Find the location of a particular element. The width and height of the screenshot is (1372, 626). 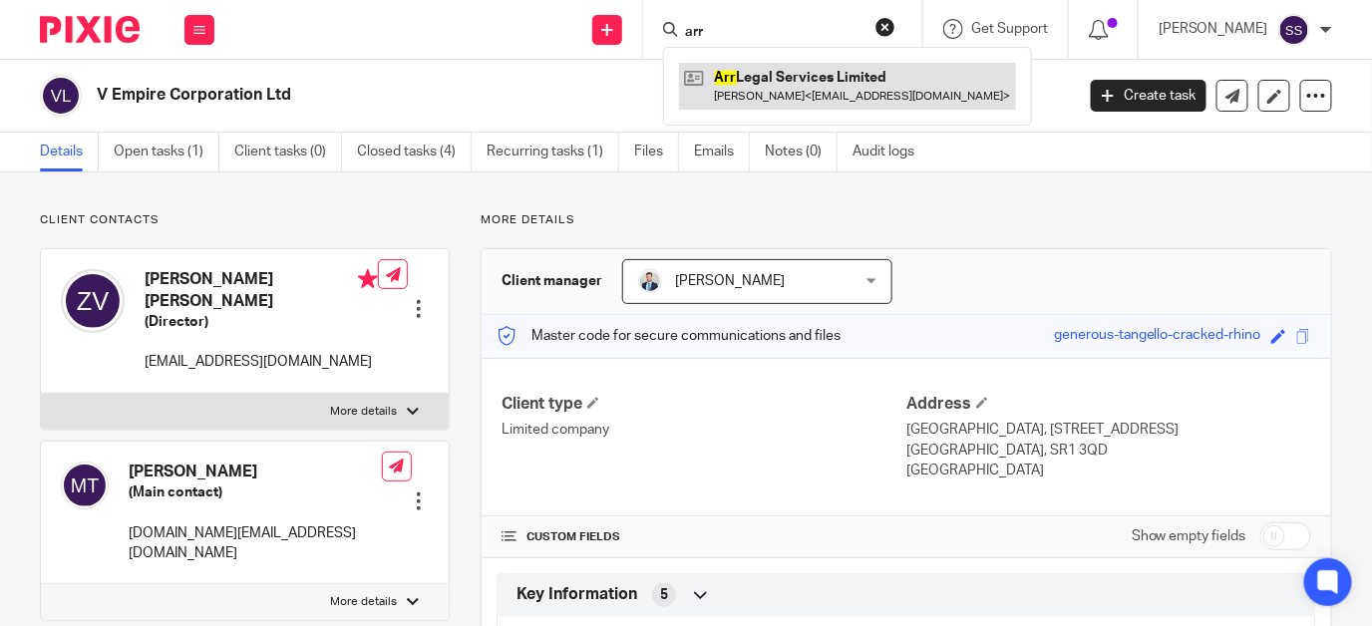

span: Key Information is located at coordinates (576, 594).